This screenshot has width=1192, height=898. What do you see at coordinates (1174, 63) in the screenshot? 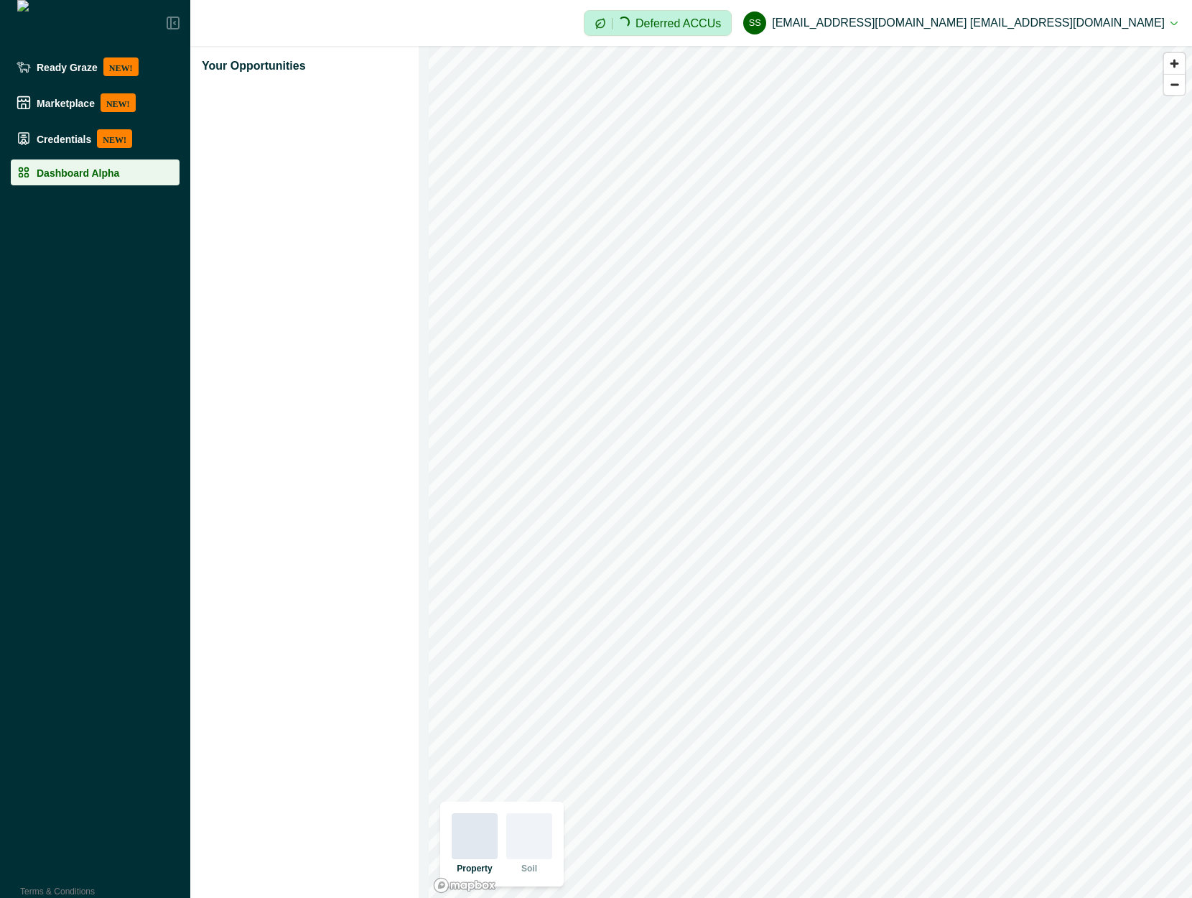
I see `button: Zoom in` at bounding box center [1174, 63].